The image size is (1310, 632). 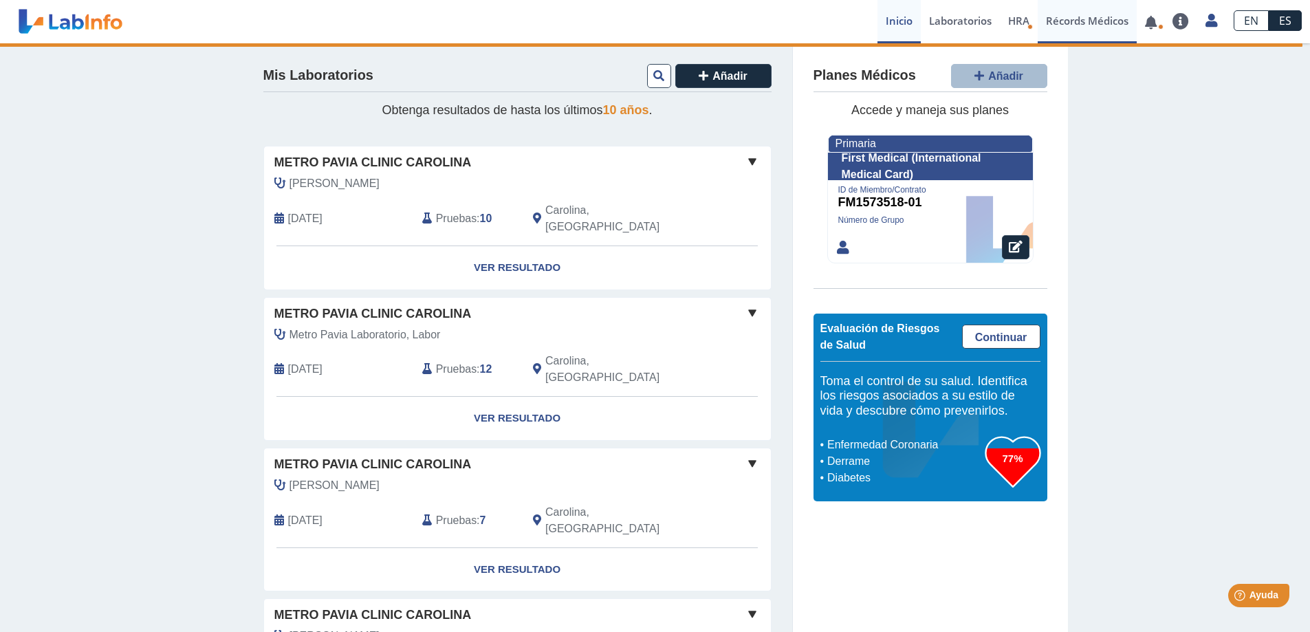 What do you see at coordinates (305, 369) in the screenshot?
I see `span: 2024-08-26` at bounding box center [305, 369].